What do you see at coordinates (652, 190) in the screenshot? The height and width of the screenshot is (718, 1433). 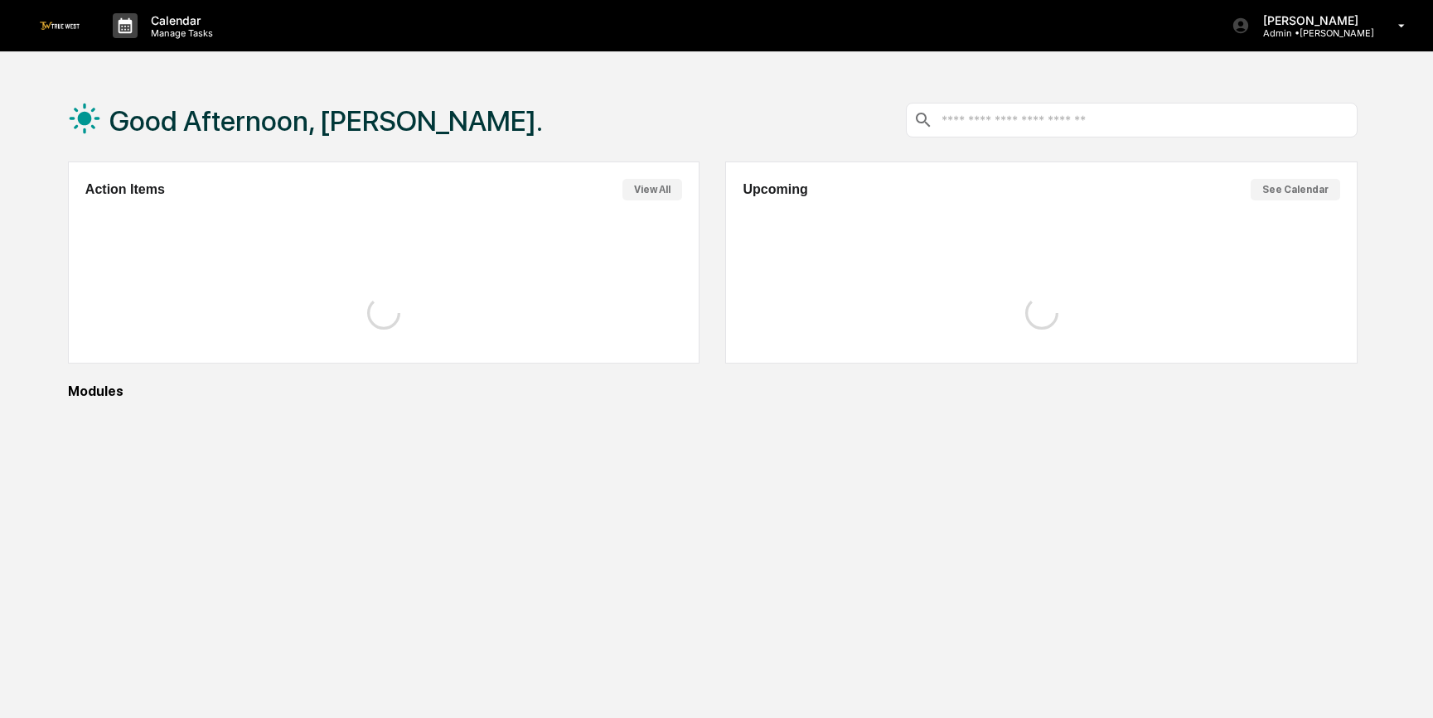 I see `button: View All` at bounding box center [652, 190].